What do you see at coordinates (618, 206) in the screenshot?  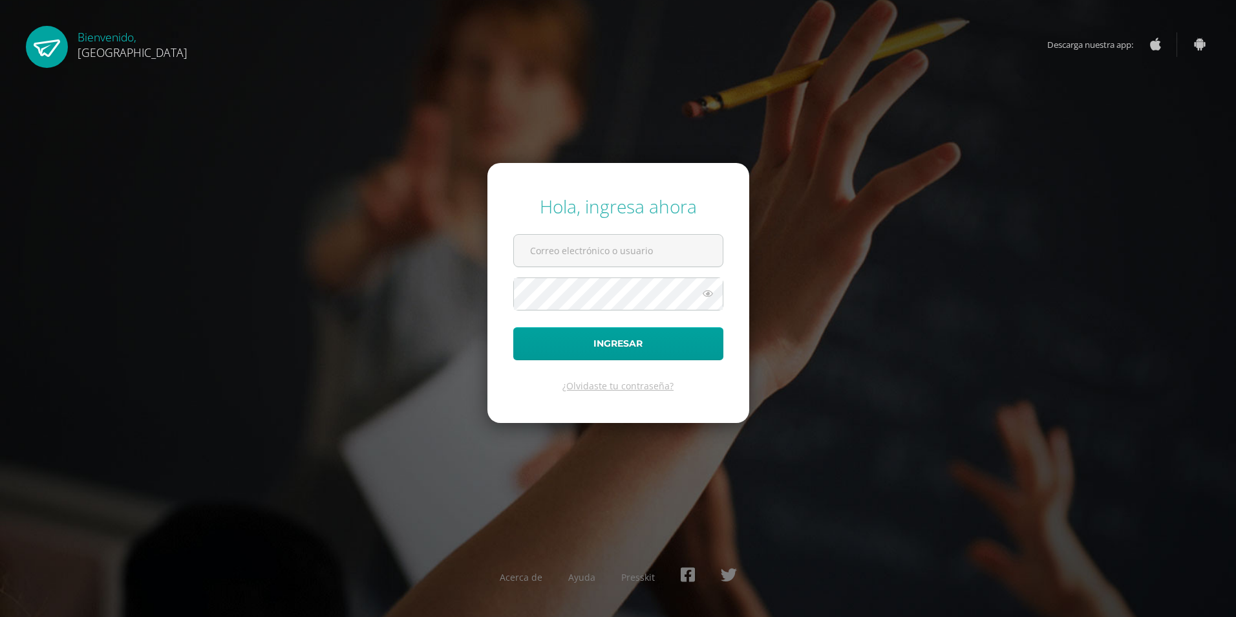 I see `div: Hola, ingresa ahora` at bounding box center [618, 206].